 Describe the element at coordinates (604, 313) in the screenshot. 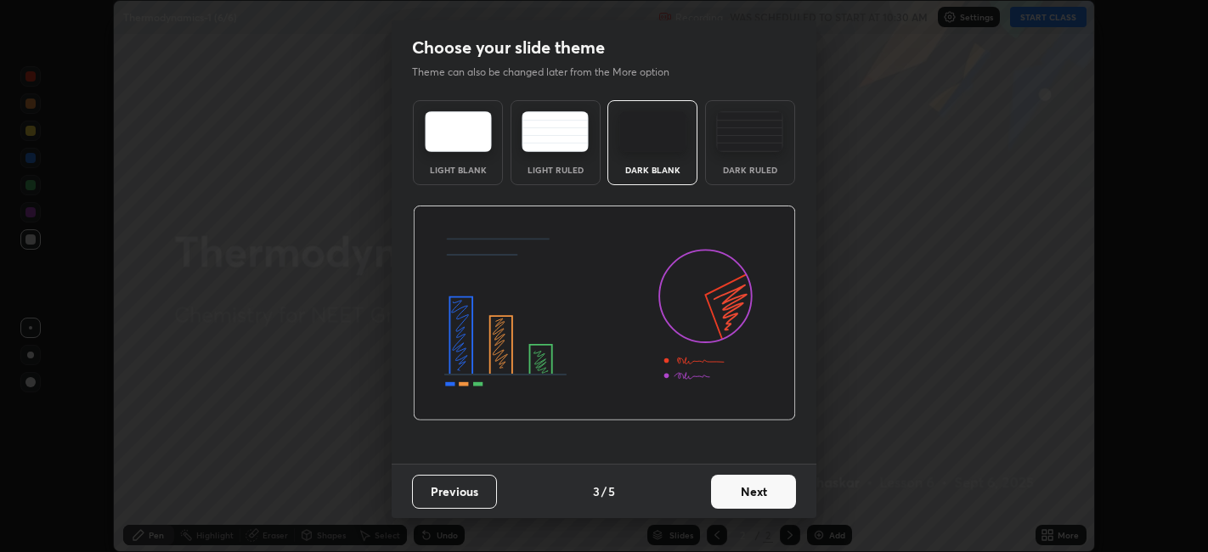

I see `img: darkThemeBanner.d06ce4a2.svg` at that location.